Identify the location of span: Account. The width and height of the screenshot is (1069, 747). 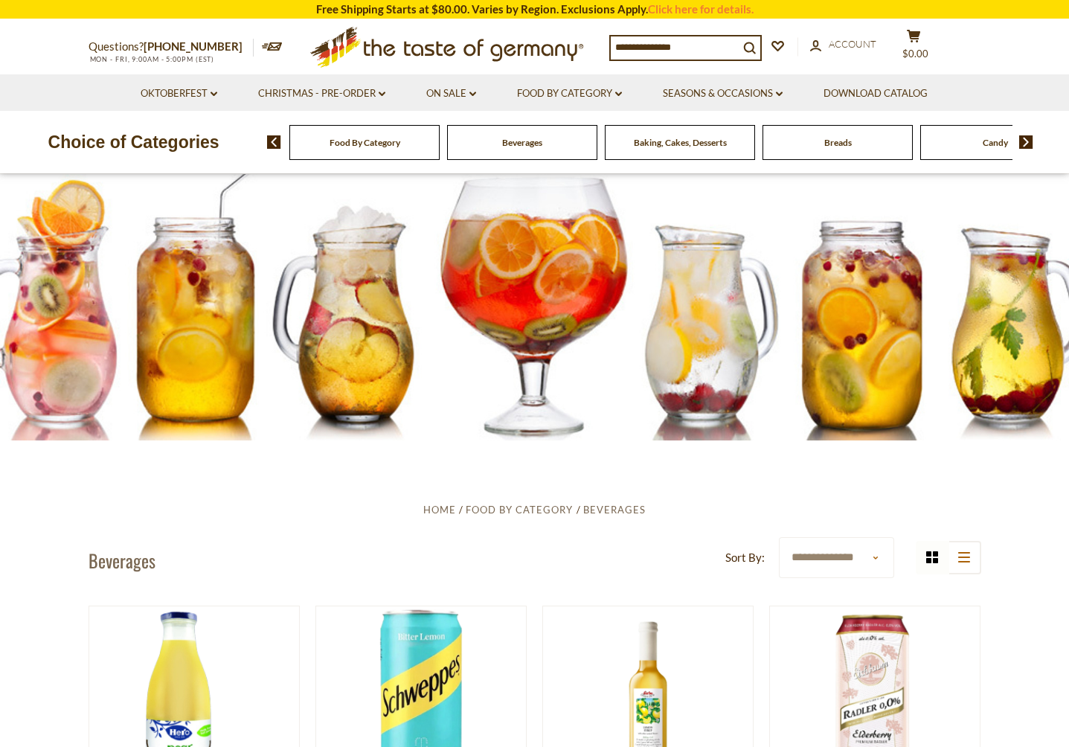
(853, 44).